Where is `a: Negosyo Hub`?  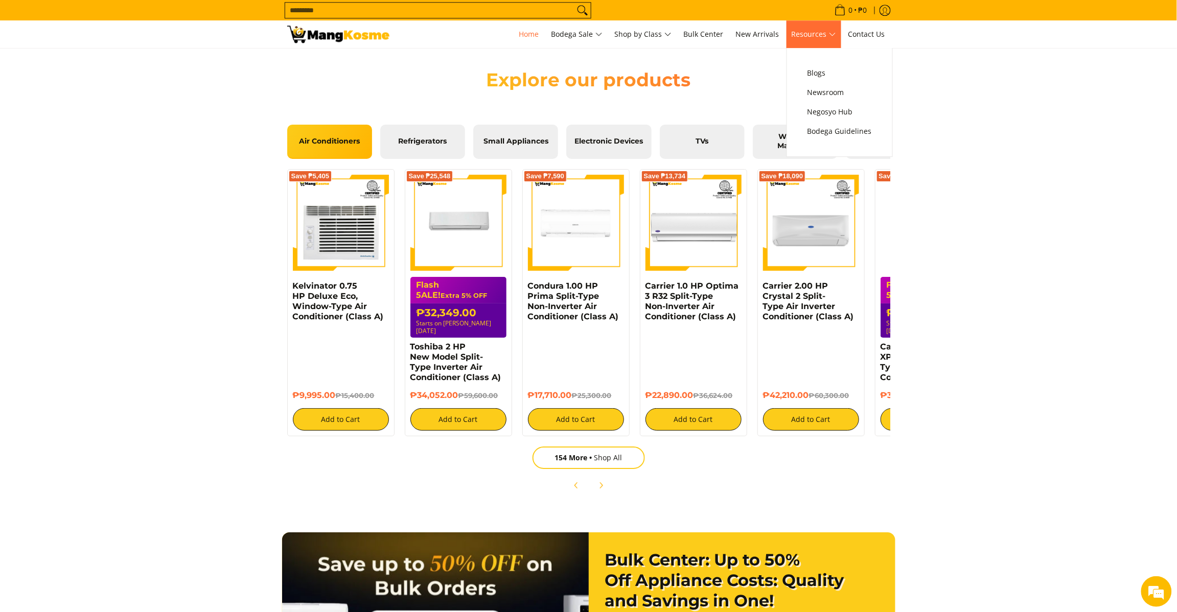
a: Negosyo Hub is located at coordinates (840, 112).